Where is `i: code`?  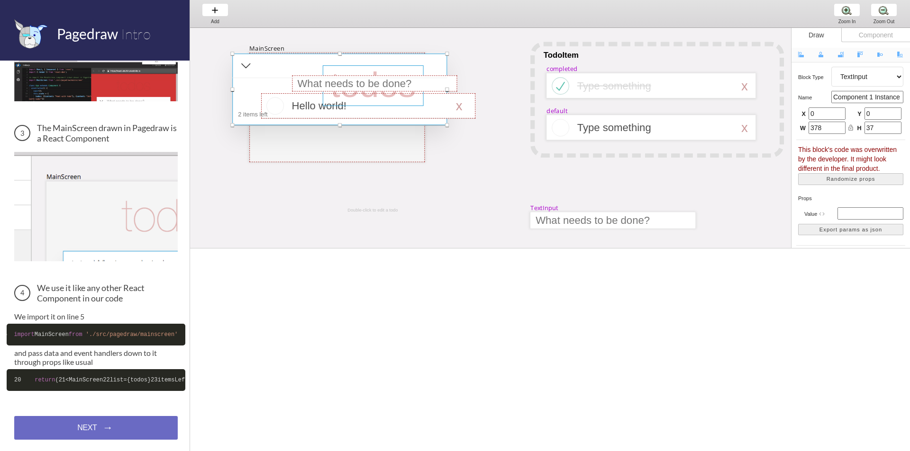 i: code is located at coordinates (821, 214).